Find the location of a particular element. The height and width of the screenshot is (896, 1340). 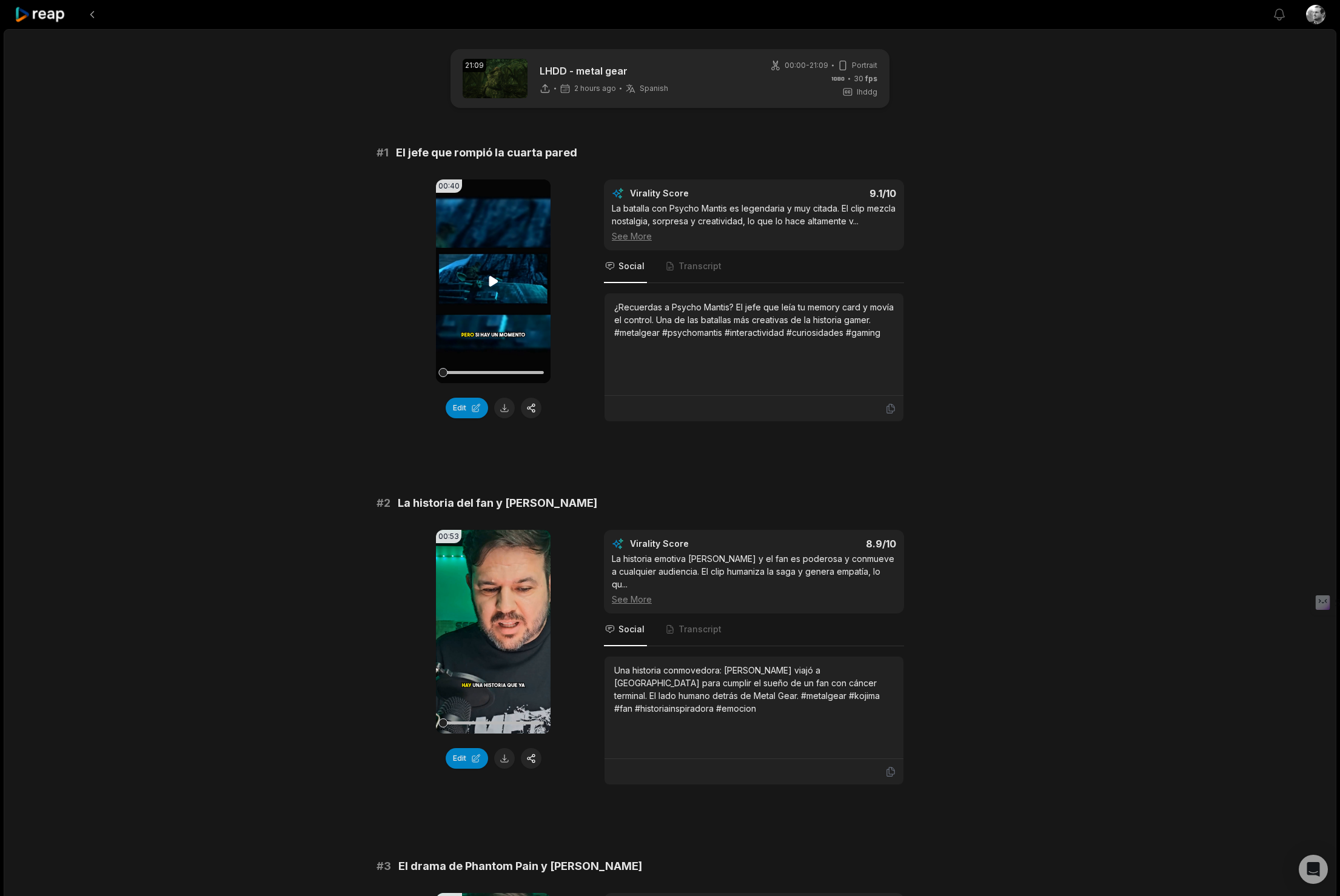

span: fps is located at coordinates (872, 78).